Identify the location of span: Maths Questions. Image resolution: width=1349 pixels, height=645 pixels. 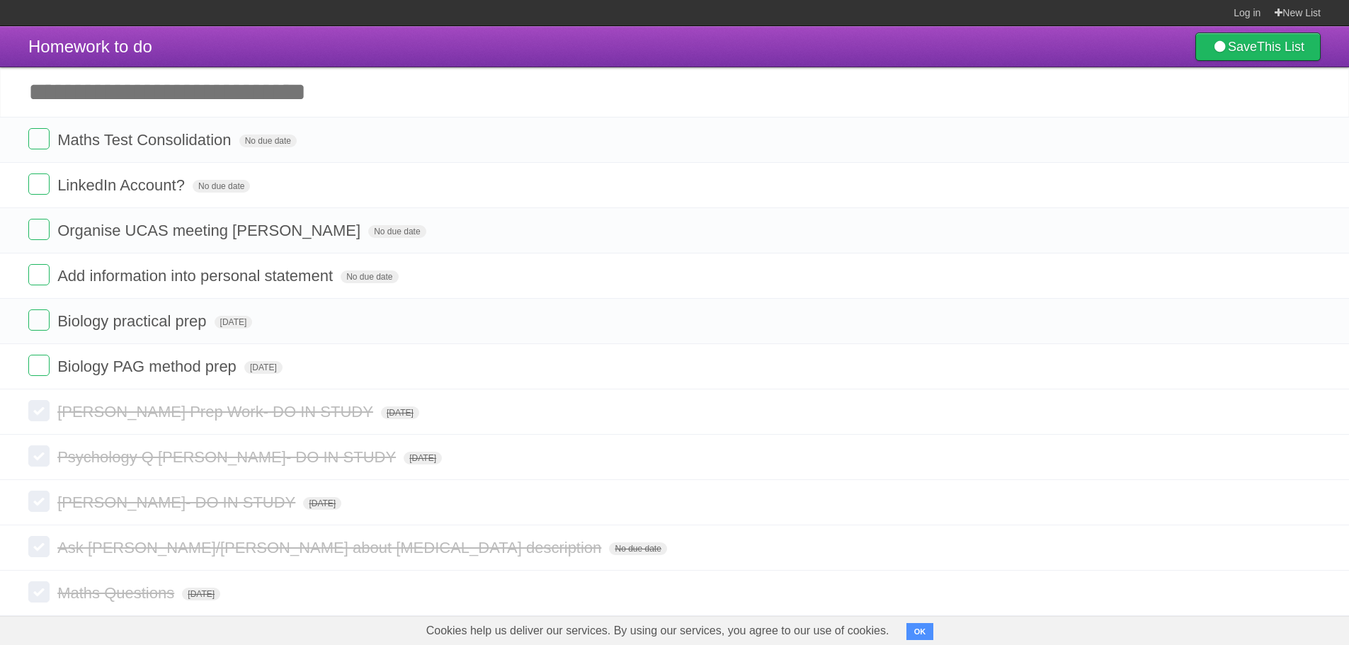
(118, 593).